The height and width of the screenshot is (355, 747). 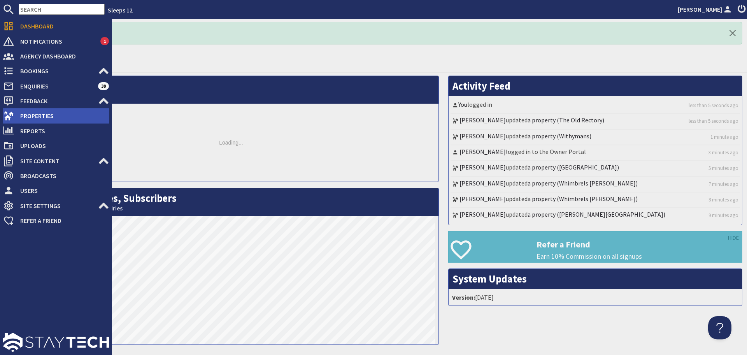 What do you see at coordinates (595, 106) in the screenshot?
I see `li: logged in` at bounding box center [595, 106].